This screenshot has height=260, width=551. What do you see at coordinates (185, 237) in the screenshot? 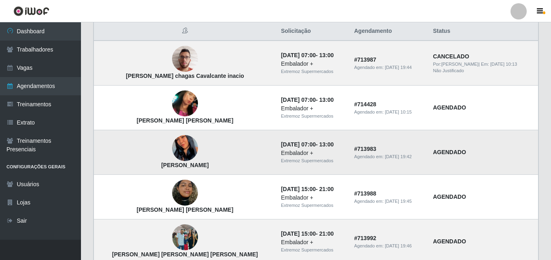
I see `img: jackson fonseca da silva` at bounding box center [185, 237].